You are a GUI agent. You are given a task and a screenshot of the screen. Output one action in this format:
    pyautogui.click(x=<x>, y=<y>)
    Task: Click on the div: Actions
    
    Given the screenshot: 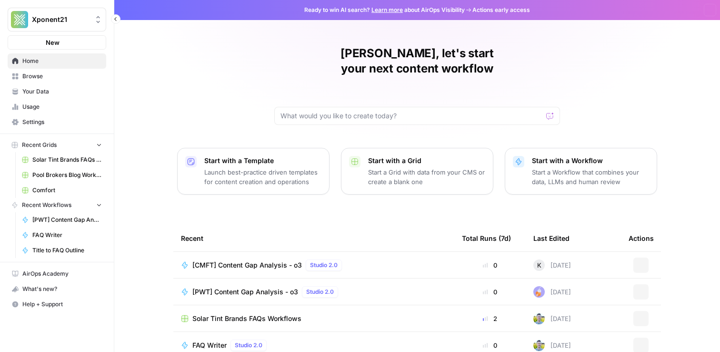 What is the action you would take?
    pyautogui.click(x=641, y=238)
    